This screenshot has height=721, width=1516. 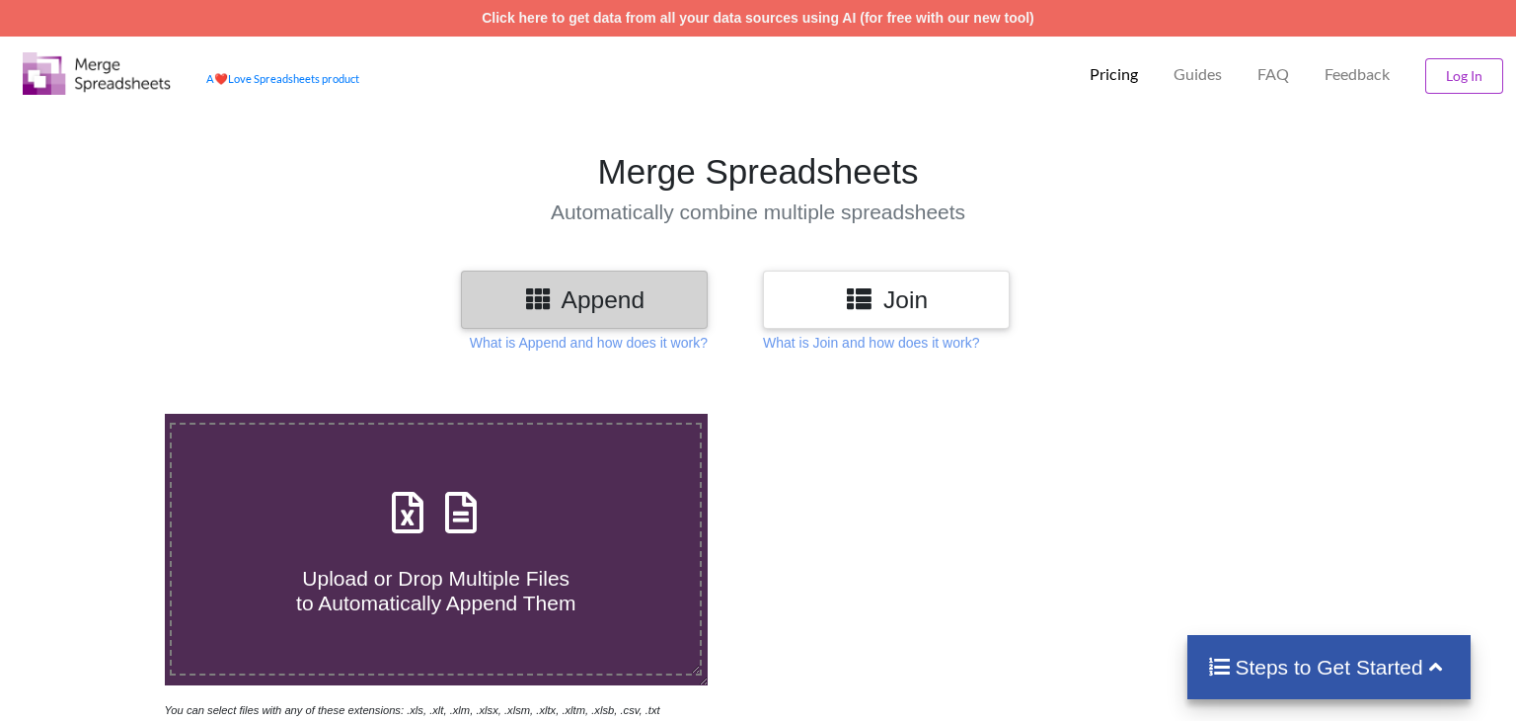 I want to click on h4: Steps to Get Started, so click(x=1329, y=666).